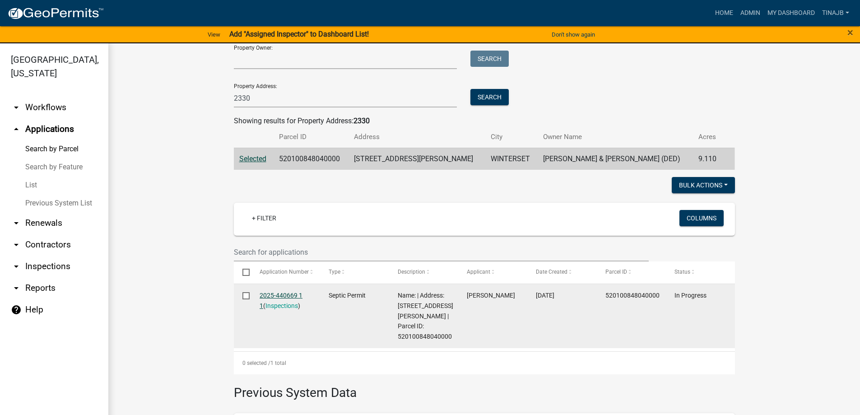 The height and width of the screenshot is (415, 860). I want to click on th: Parcel ID, so click(311, 137).